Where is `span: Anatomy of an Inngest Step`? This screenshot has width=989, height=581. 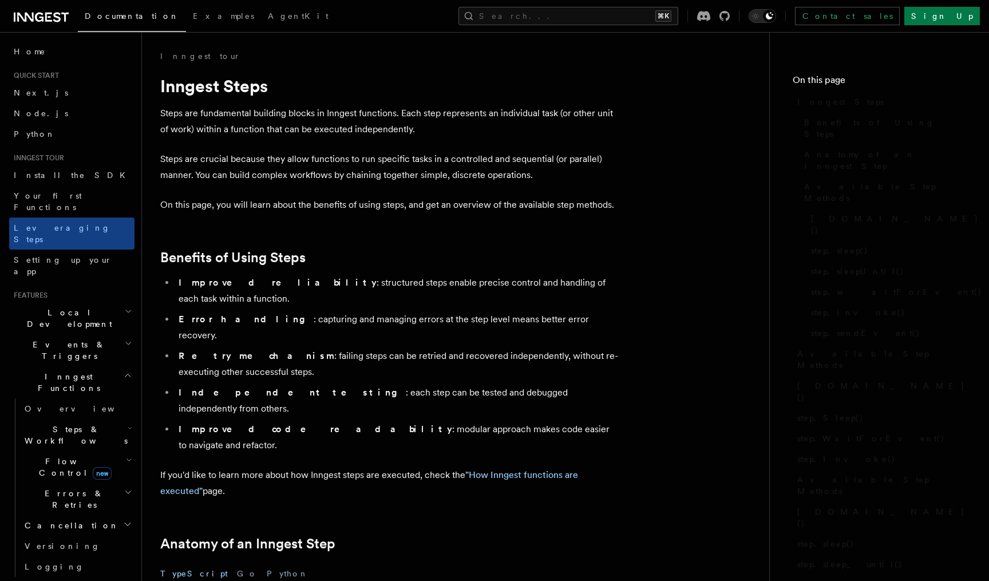
span: Anatomy of an Inngest Step is located at coordinates (885, 160).